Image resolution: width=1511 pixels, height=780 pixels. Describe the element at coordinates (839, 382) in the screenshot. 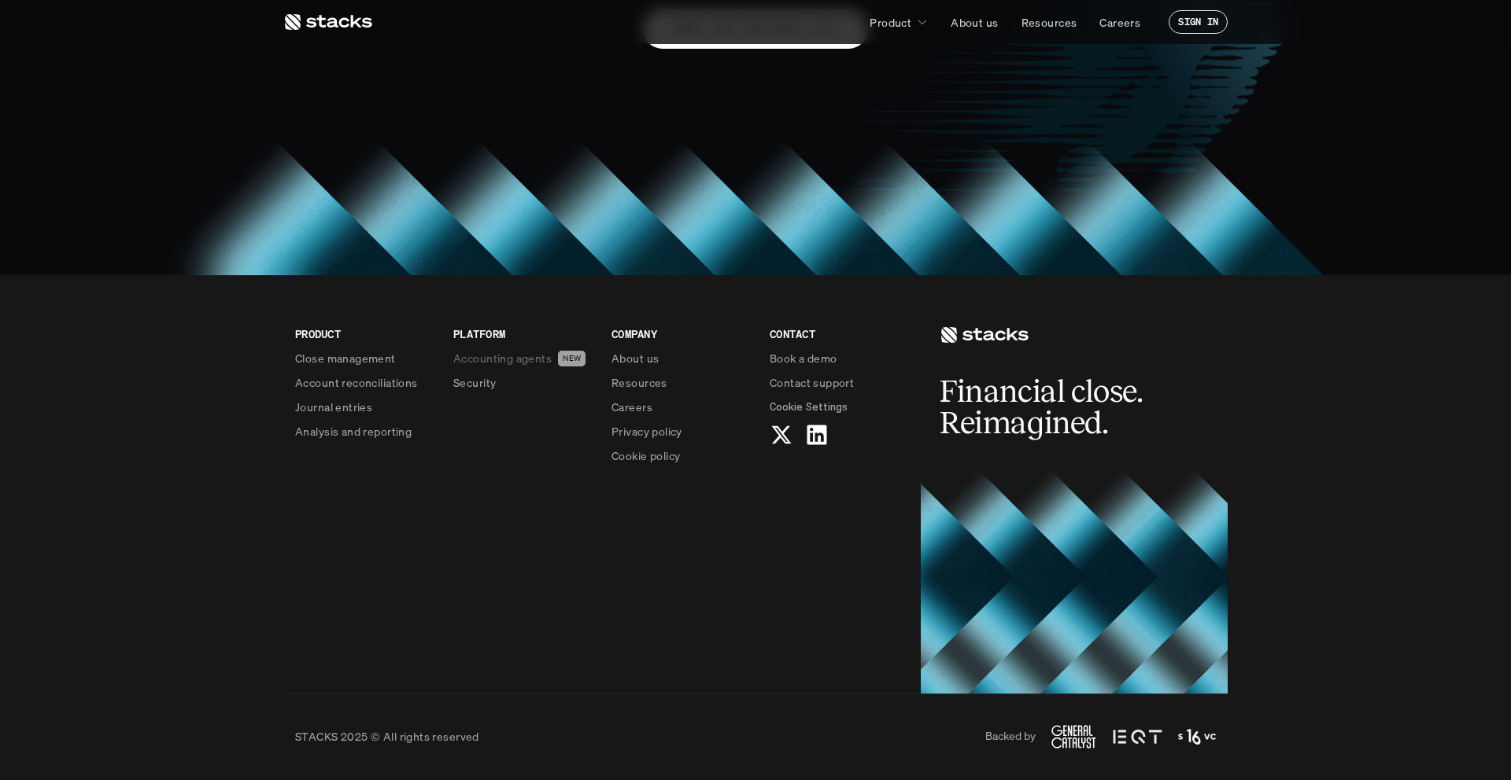

I see `a: Contact support` at that location.